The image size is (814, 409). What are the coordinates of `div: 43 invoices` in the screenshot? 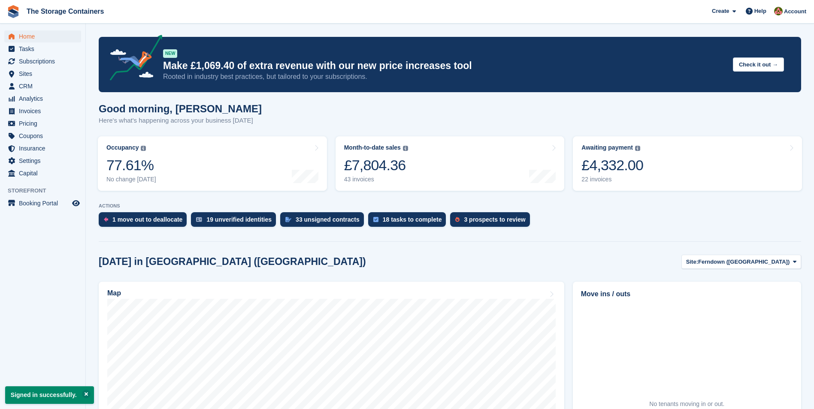 It's located at (376, 179).